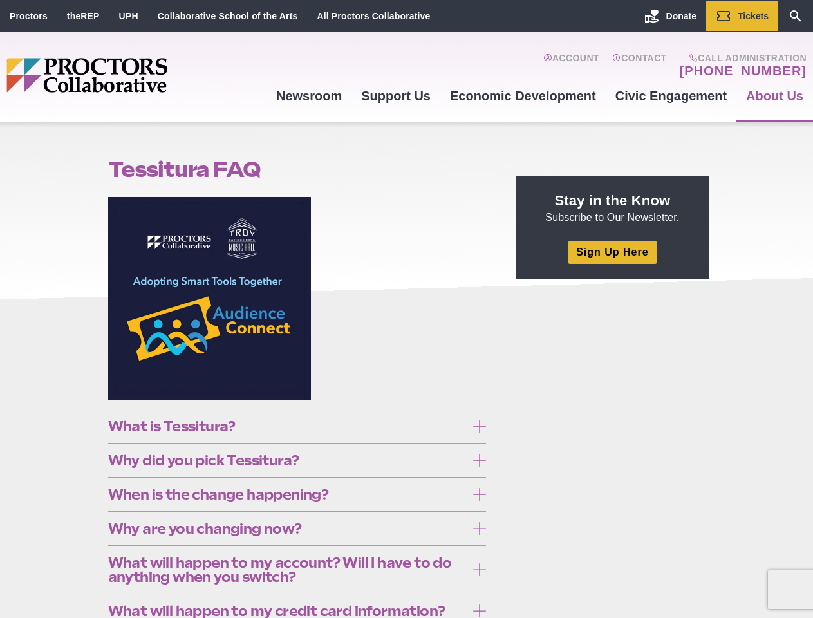 The width and height of the screenshot is (813, 618). Describe the element at coordinates (741, 58) in the screenshot. I see `span: Call Administration` at that location.